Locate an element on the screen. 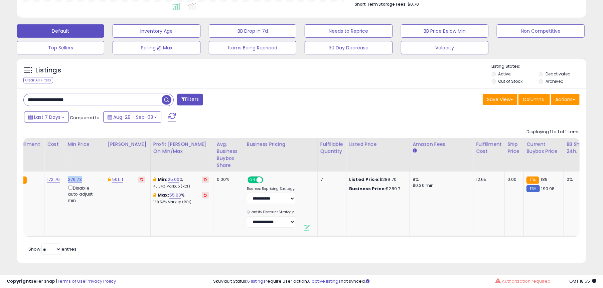 This screenshot has width=603, height=288. div: BB Share 24h. is located at coordinates (579, 148).